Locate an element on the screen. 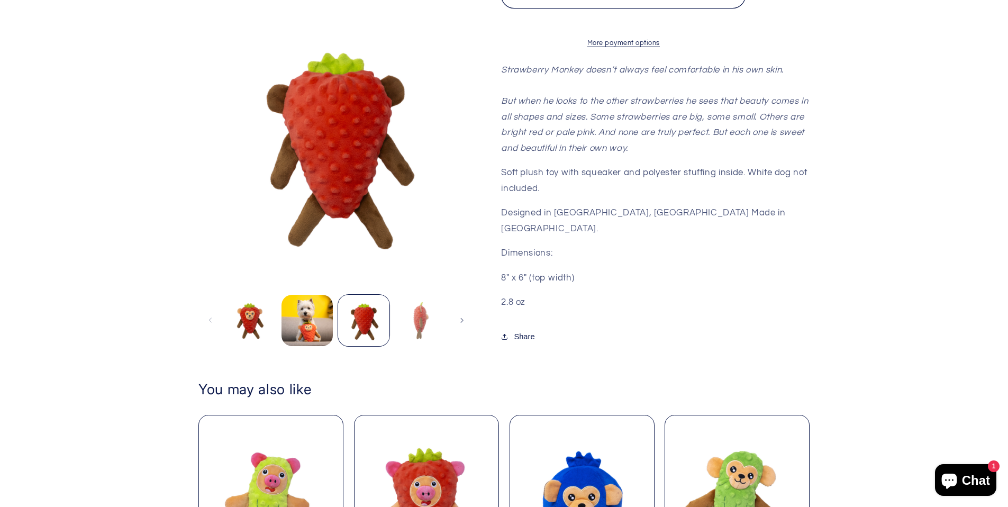 The height and width of the screenshot is (507, 1008). h2: You may also like is located at coordinates (504, 390).